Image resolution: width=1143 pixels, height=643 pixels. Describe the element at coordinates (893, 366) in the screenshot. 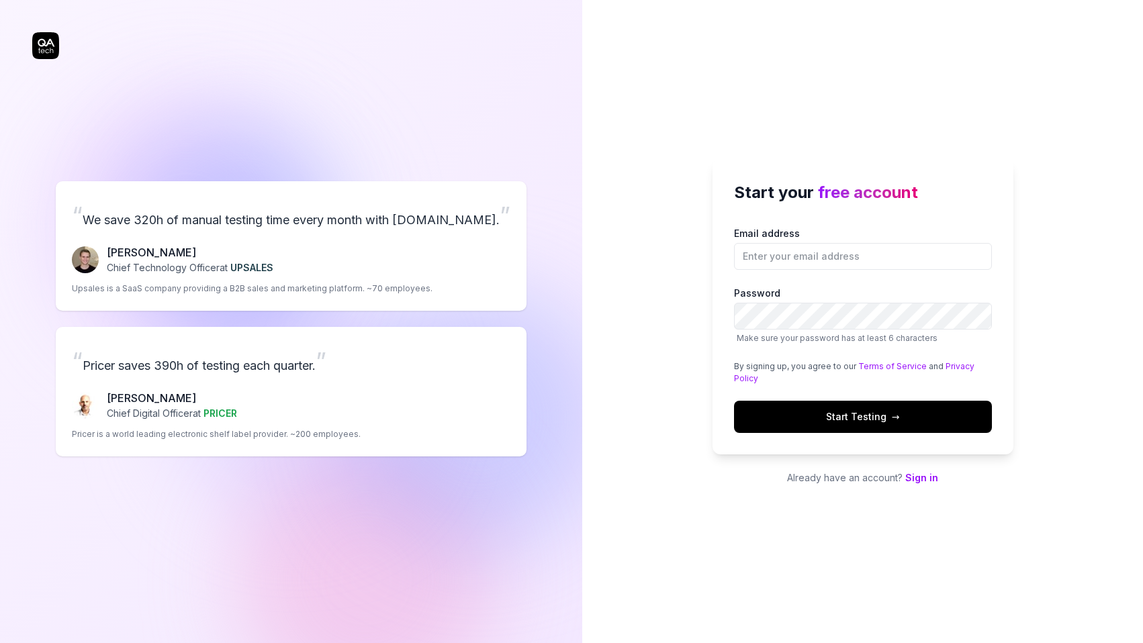

I see `a: Terms of Service` at that location.